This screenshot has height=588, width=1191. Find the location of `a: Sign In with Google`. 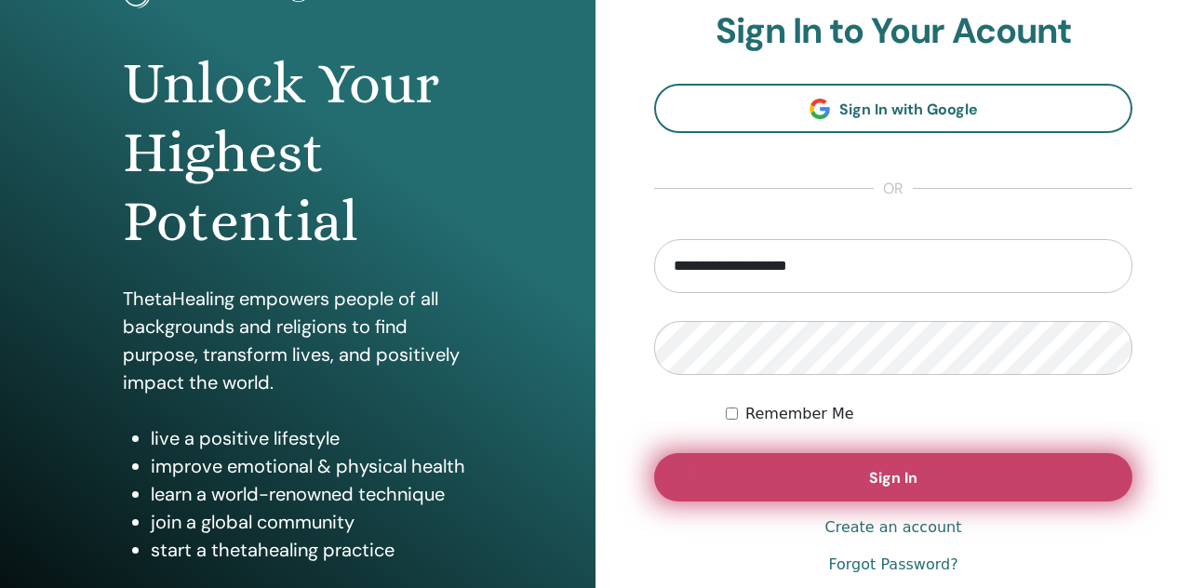

a: Sign In with Google is located at coordinates (893, 108).